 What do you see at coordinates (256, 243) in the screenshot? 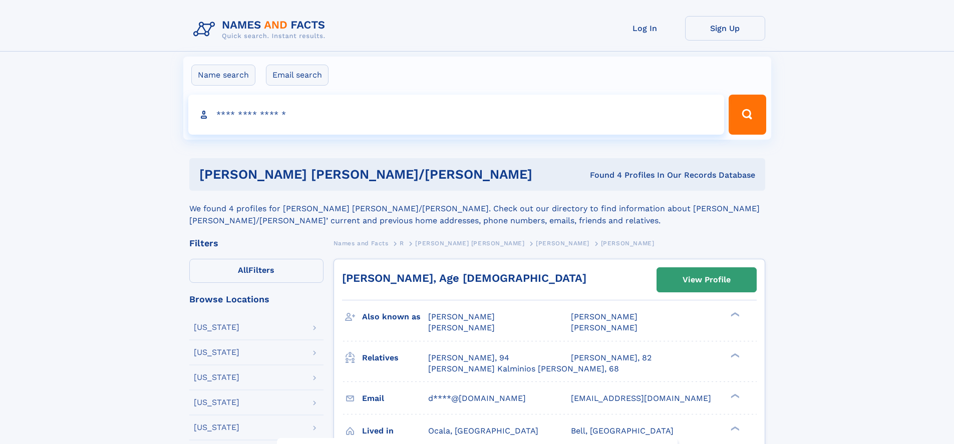
I see `div: Filters` at bounding box center [256, 243].